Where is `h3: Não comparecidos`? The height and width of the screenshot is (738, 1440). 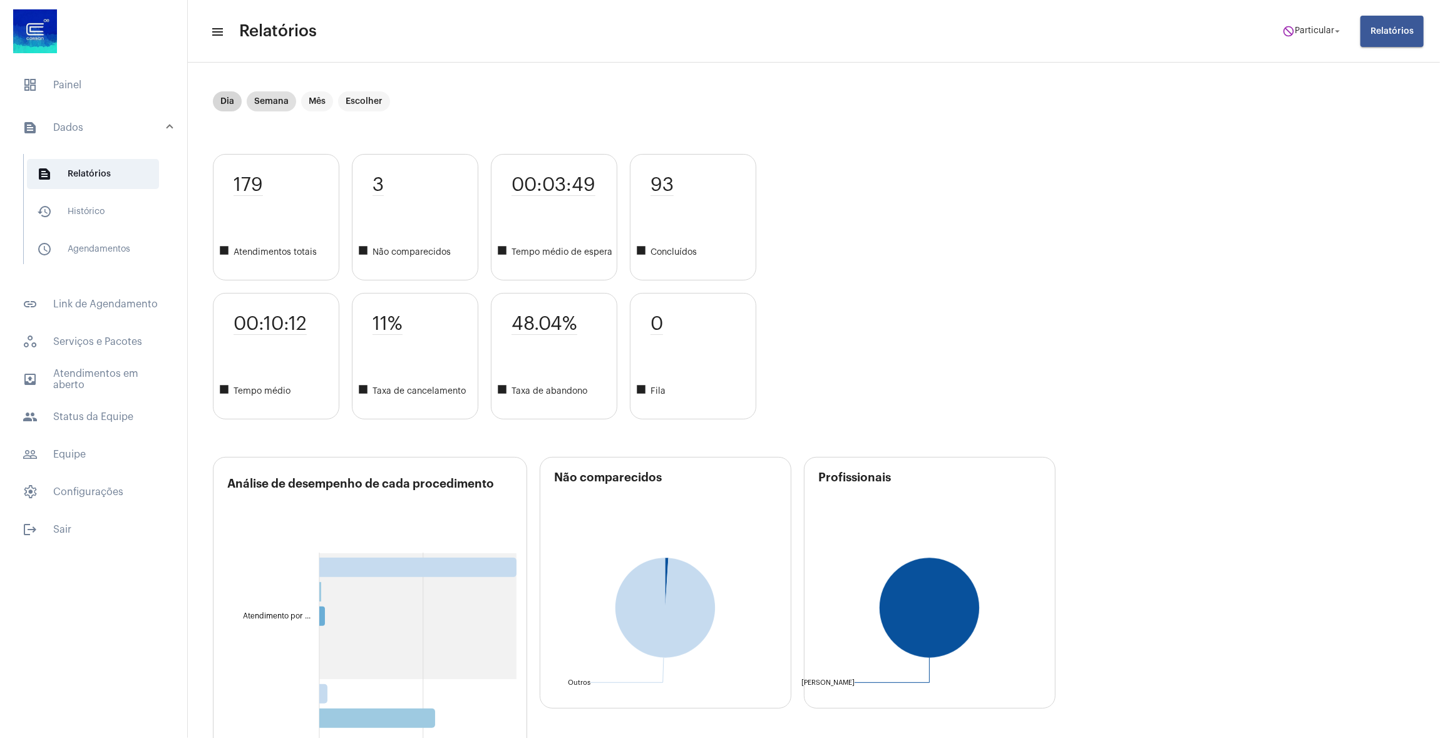
h3: Não comparecidos is located at coordinates (672, 500).